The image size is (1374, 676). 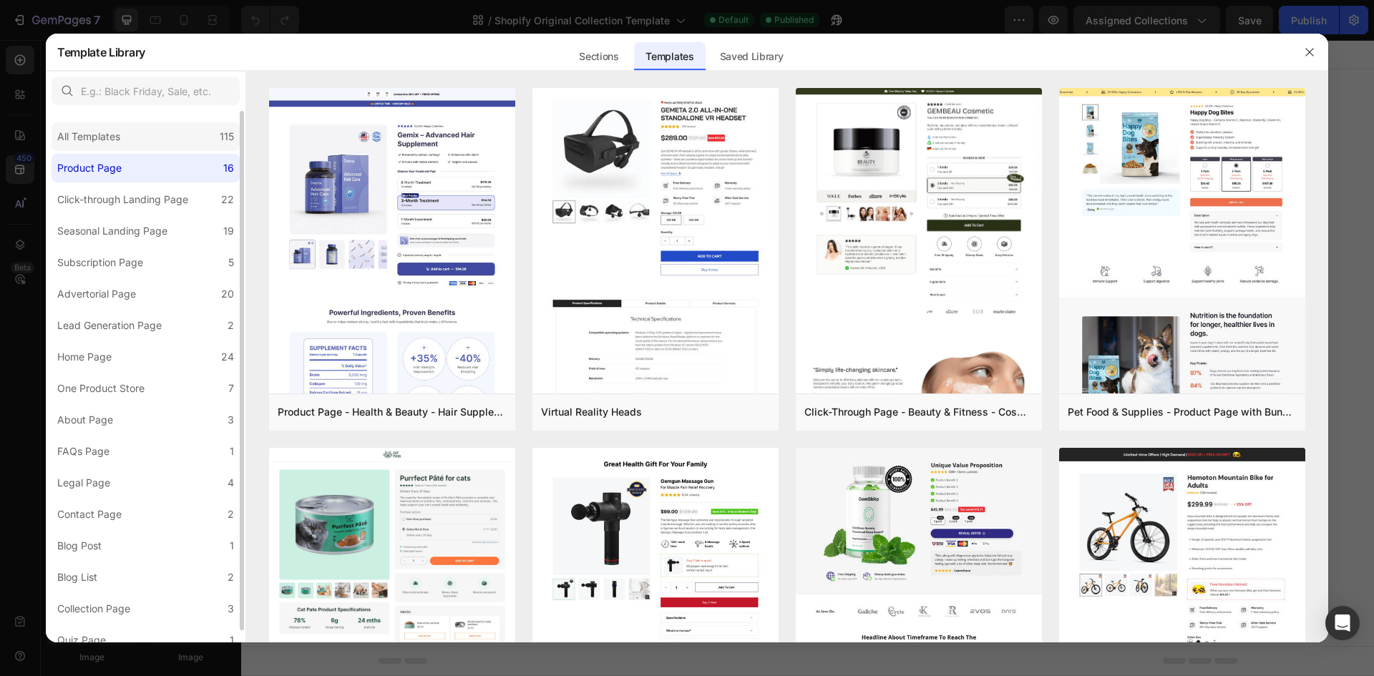 I want to click on div: Lead Generation Page, so click(x=109, y=326).